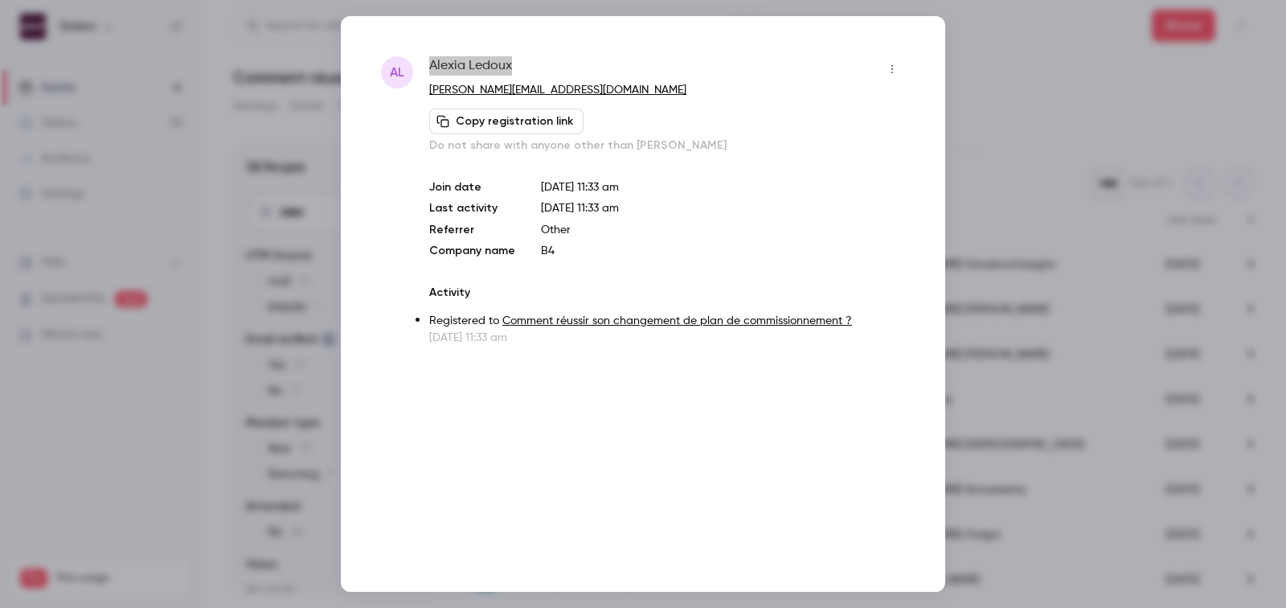 Image resolution: width=1286 pixels, height=608 pixels. I want to click on span: Alexia Ledoux, so click(470, 69).